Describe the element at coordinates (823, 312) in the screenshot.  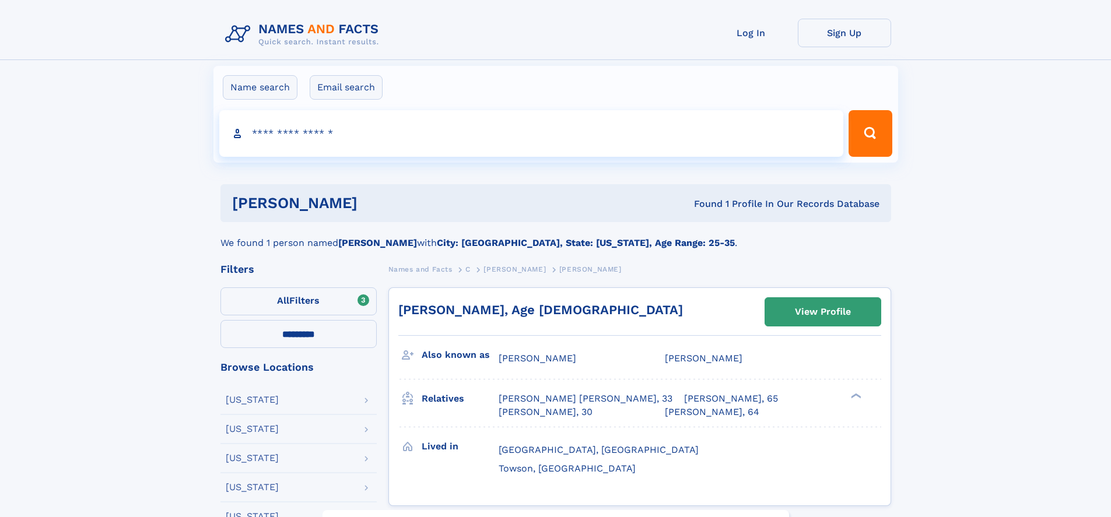
I see `div: View Profile` at that location.